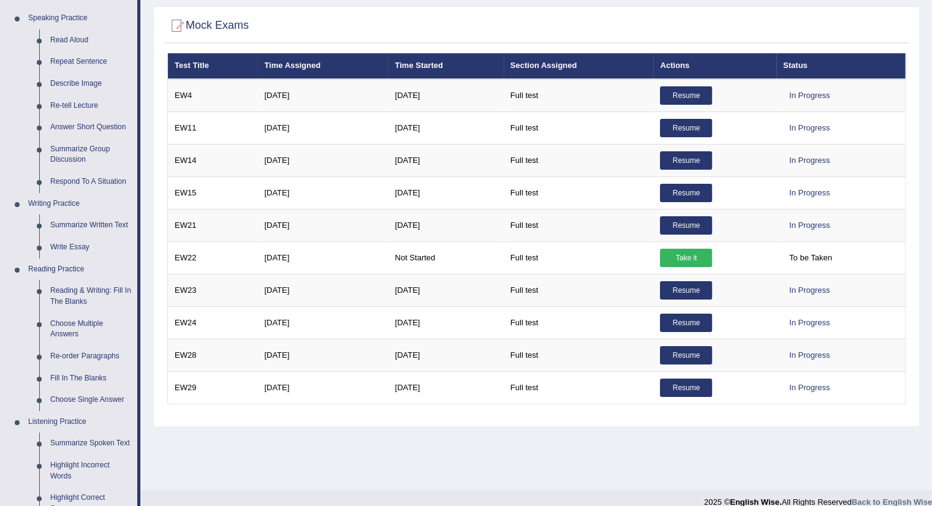  I want to click on td: EW21, so click(213, 225).